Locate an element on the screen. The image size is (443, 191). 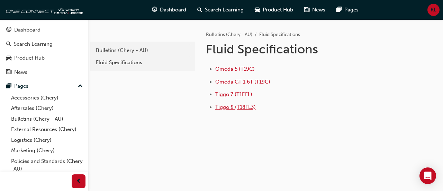
a: Aftersales (Chery) is located at coordinates (47, 108).